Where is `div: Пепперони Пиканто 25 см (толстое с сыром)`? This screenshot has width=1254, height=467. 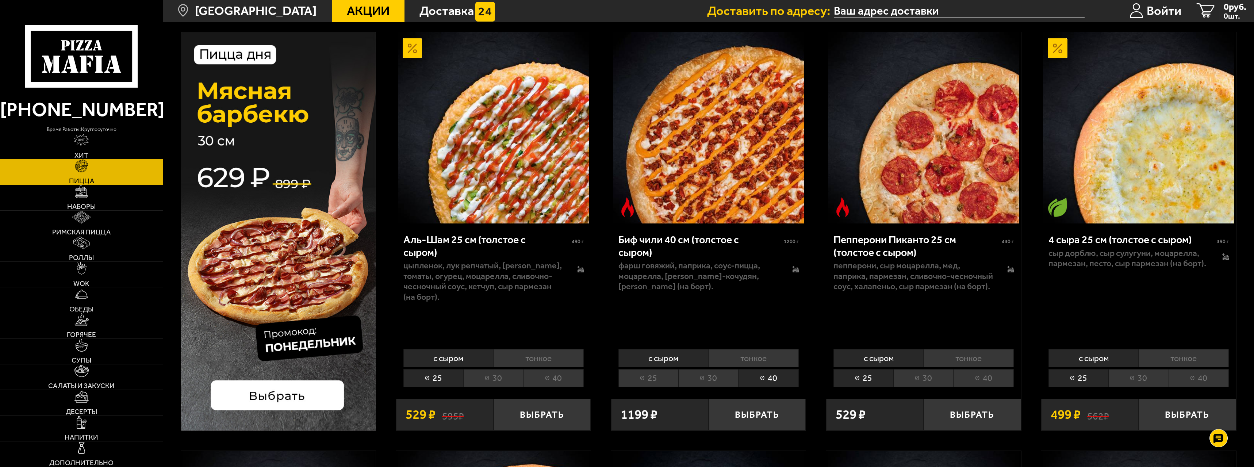 div: Пепперони Пиканто 25 см (толстое с сыром) is located at coordinates (916, 246).